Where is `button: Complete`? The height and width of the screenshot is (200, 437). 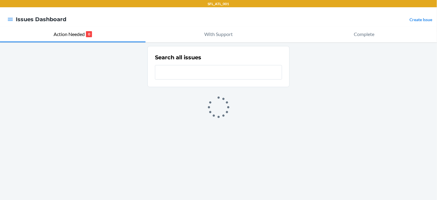 button: Complete is located at coordinates (364, 35).